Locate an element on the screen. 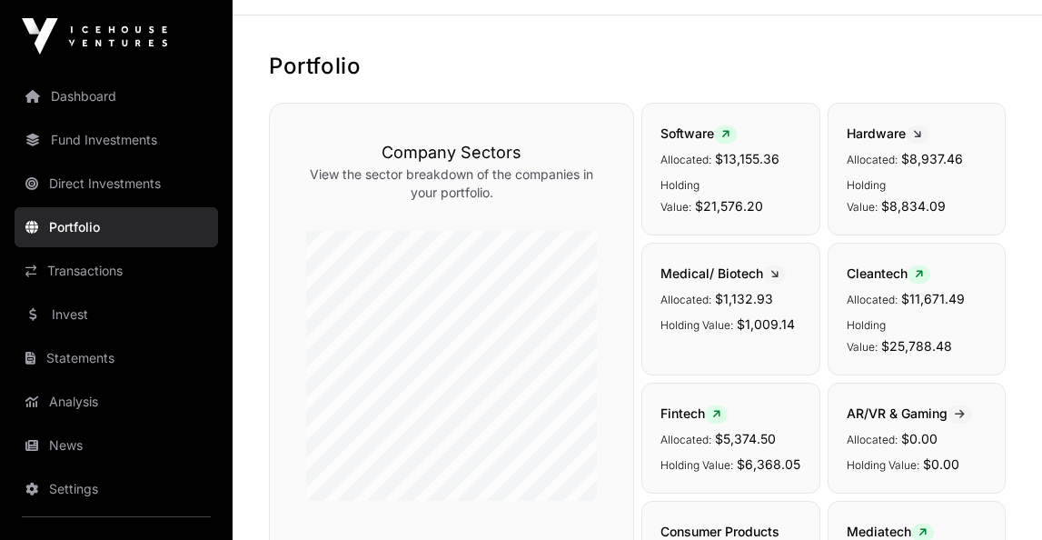  a: Dashboard is located at coordinates (116, 96).